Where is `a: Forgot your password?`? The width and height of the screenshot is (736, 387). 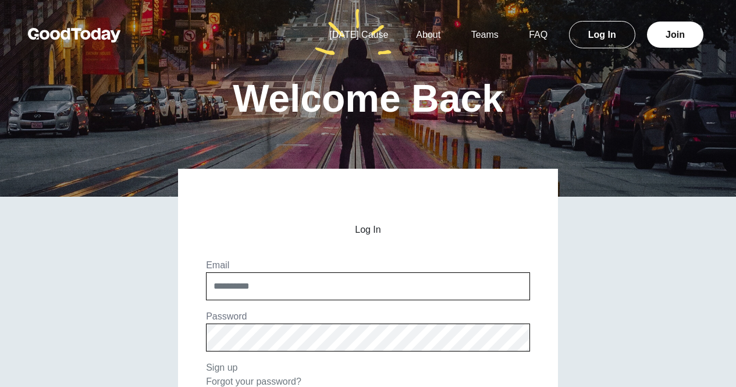
a: Forgot your password? is located at coordinates (254, 381).